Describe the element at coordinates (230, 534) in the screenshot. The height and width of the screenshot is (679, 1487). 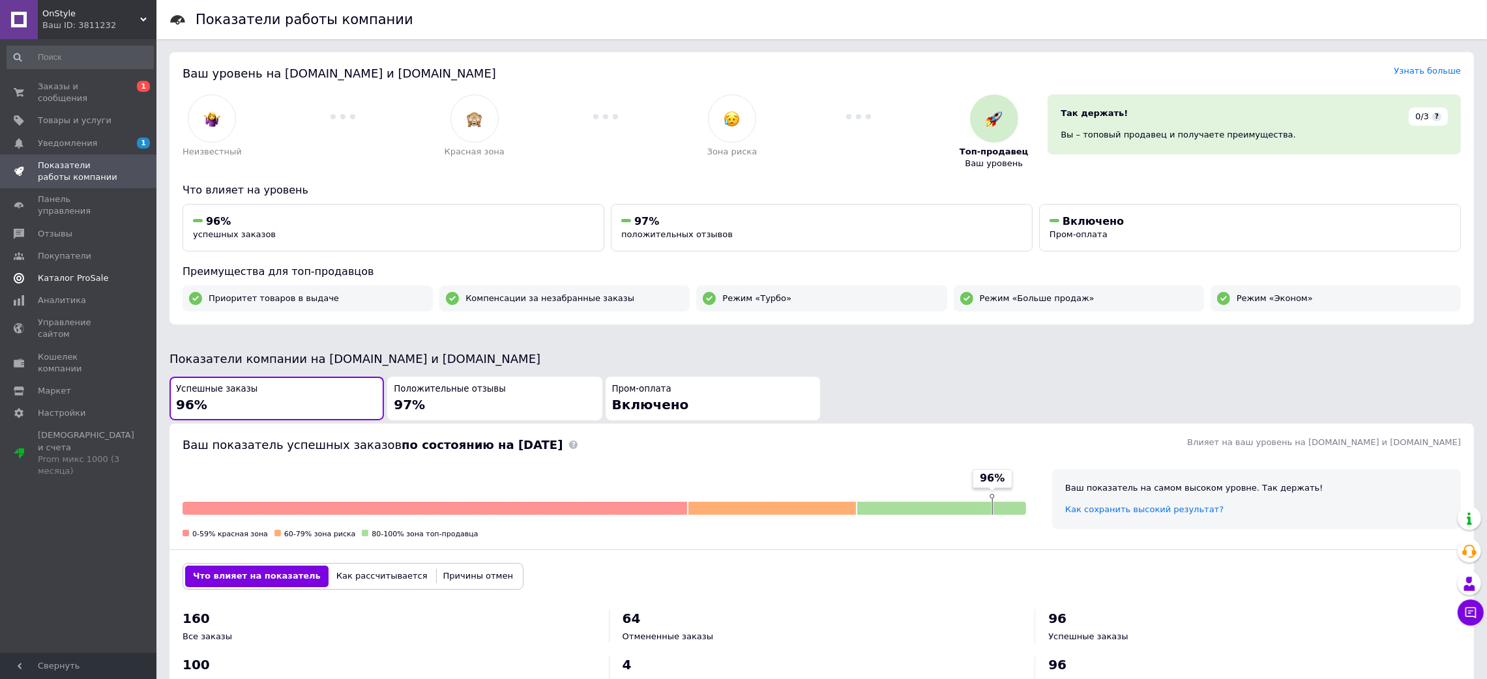
I see `span: 0-59% красная зона` at that location.